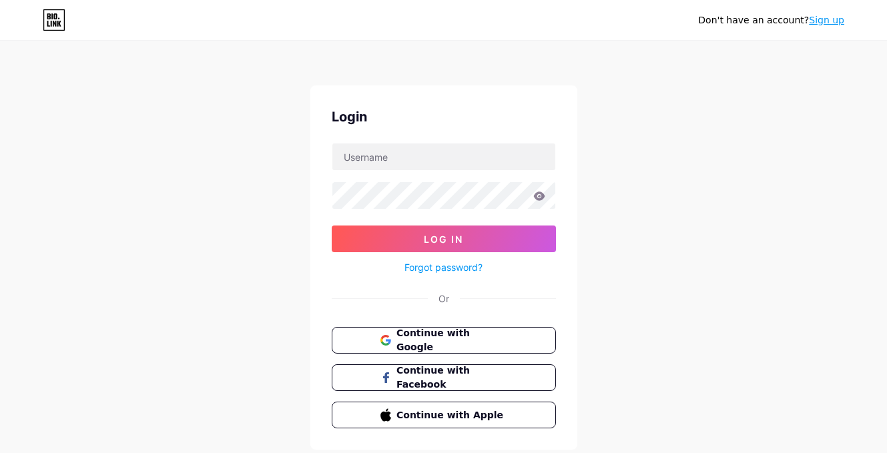 This screenshot has width=887, height=453. What do you see at coordinates (444, 341) in the screenshot?
I see `button: Continue with Google` at bounding box center [444, 341].